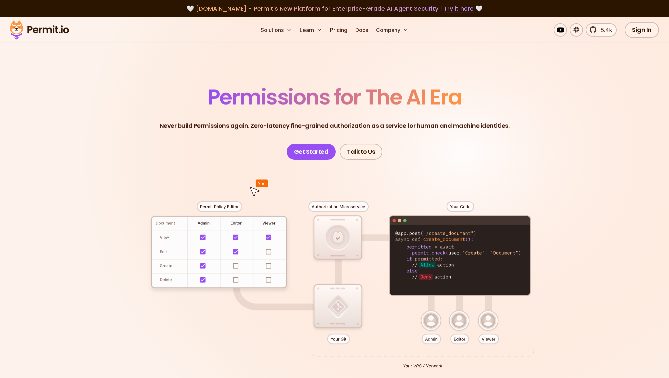 The width and height of the screenshot is (669, 378). What do you see at coordinates (361, 152) in the screenshot?
I see `a: Talk to Us` at bounding box center [361, 152].